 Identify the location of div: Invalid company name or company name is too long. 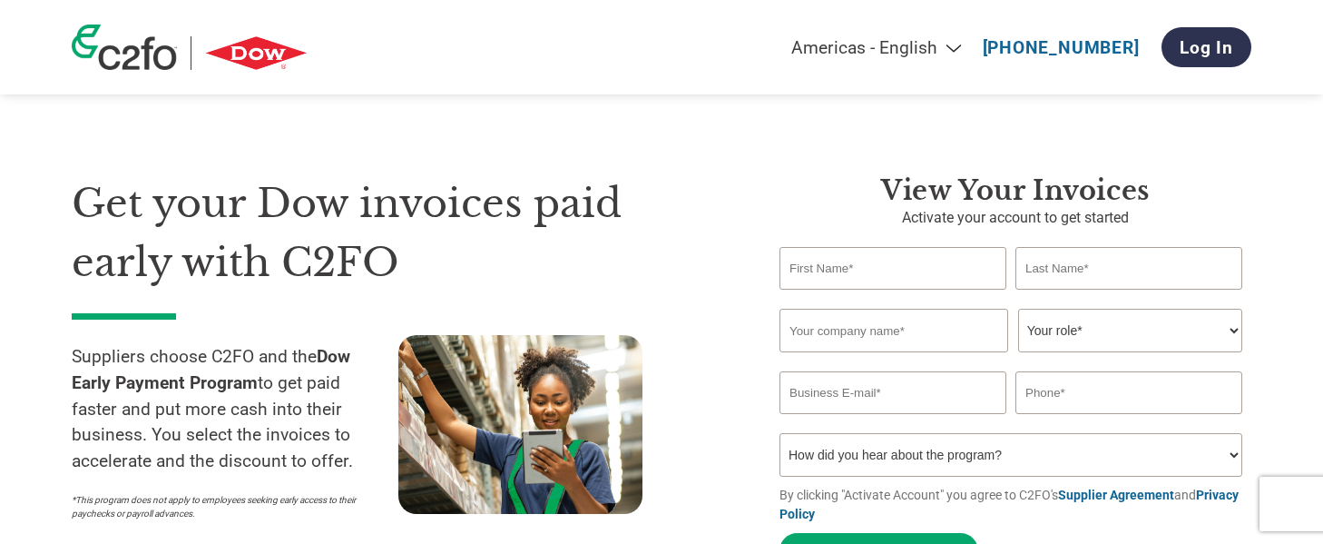
(1011, 358).